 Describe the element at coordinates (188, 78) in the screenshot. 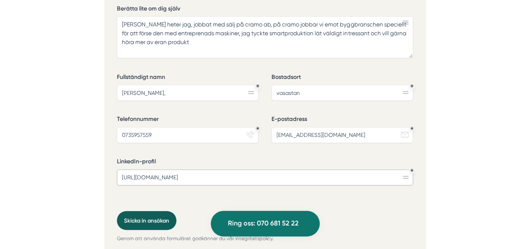

I see `label: Fullständigt namn` at that location.